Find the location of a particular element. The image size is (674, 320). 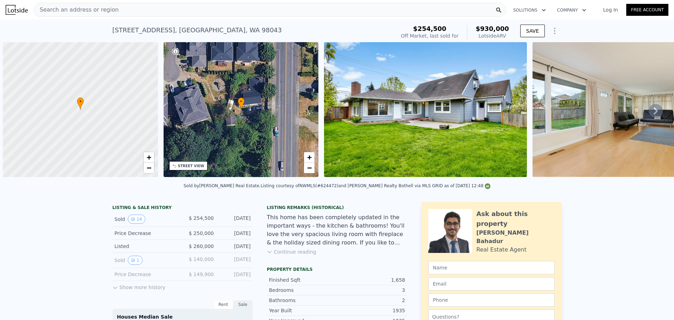

div: Off Market, last sold for is located at coordinates (430, 36).